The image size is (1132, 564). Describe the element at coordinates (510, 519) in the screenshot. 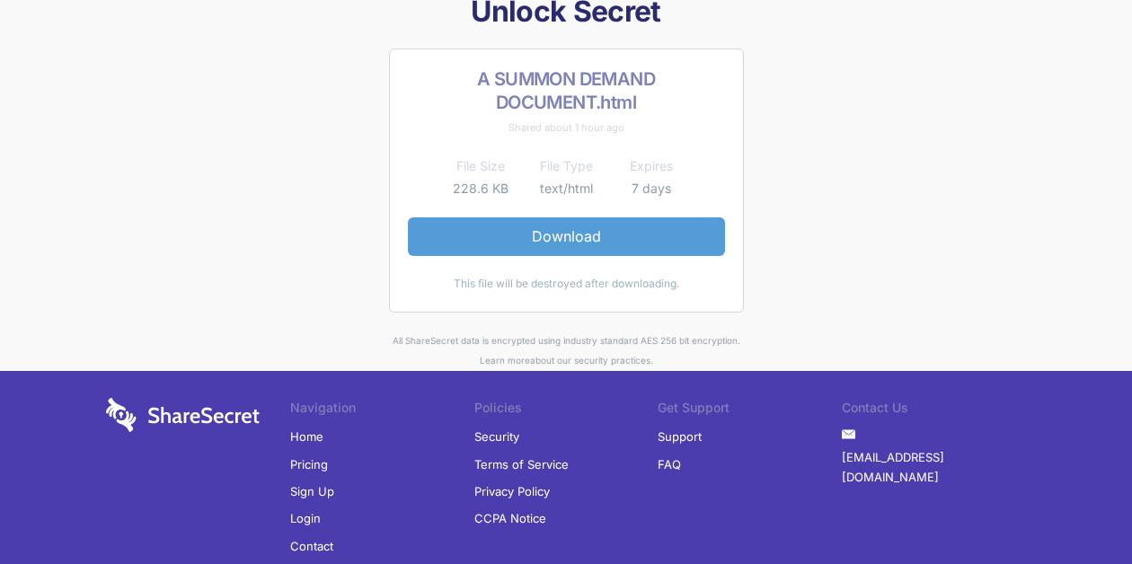

I see `a: CCPA Notice` at that location.